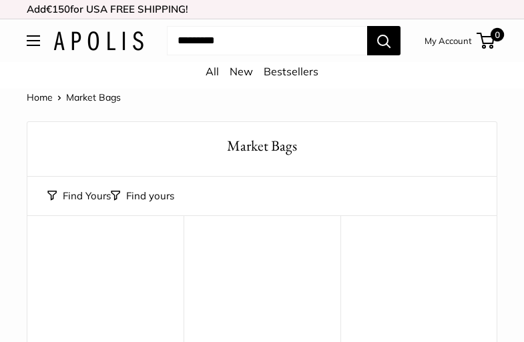 The image size is (524, 342). Describe the element at coordinates (291, 71) in the screenshot. I see `a: Bestsellers` at that location.